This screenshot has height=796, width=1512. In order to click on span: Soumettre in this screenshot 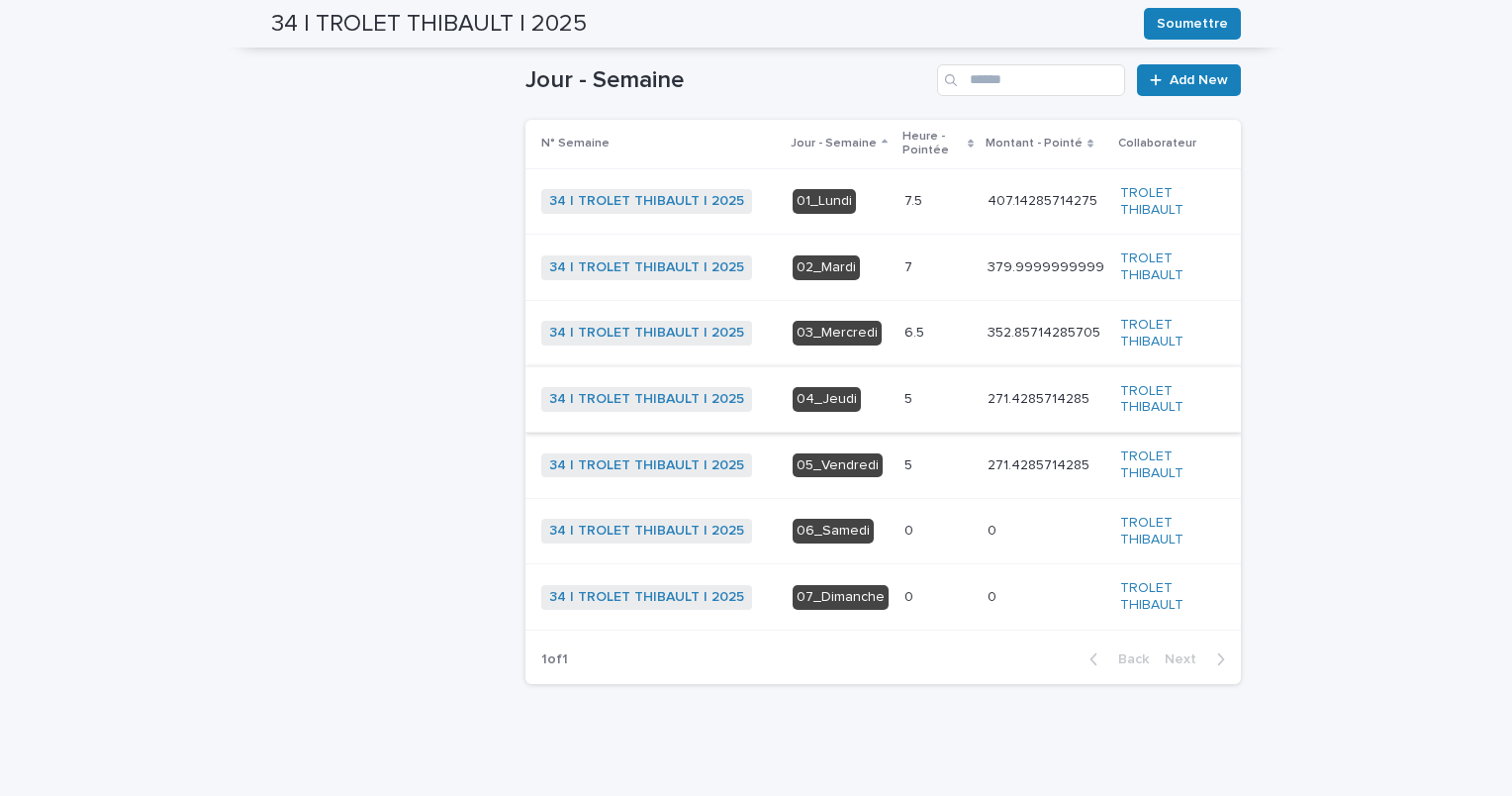, I will do `click(1192, 24)`.